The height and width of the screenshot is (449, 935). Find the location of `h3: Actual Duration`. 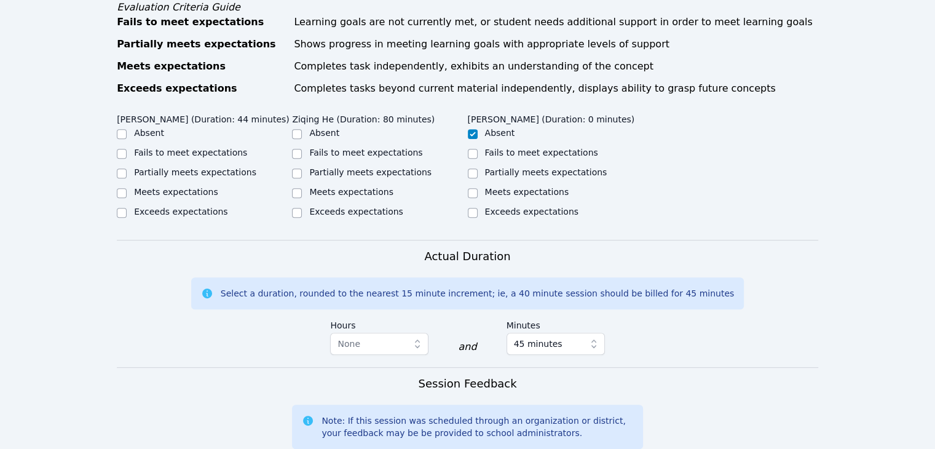

h3: Actual Duration is located at coordinates (467, 256).